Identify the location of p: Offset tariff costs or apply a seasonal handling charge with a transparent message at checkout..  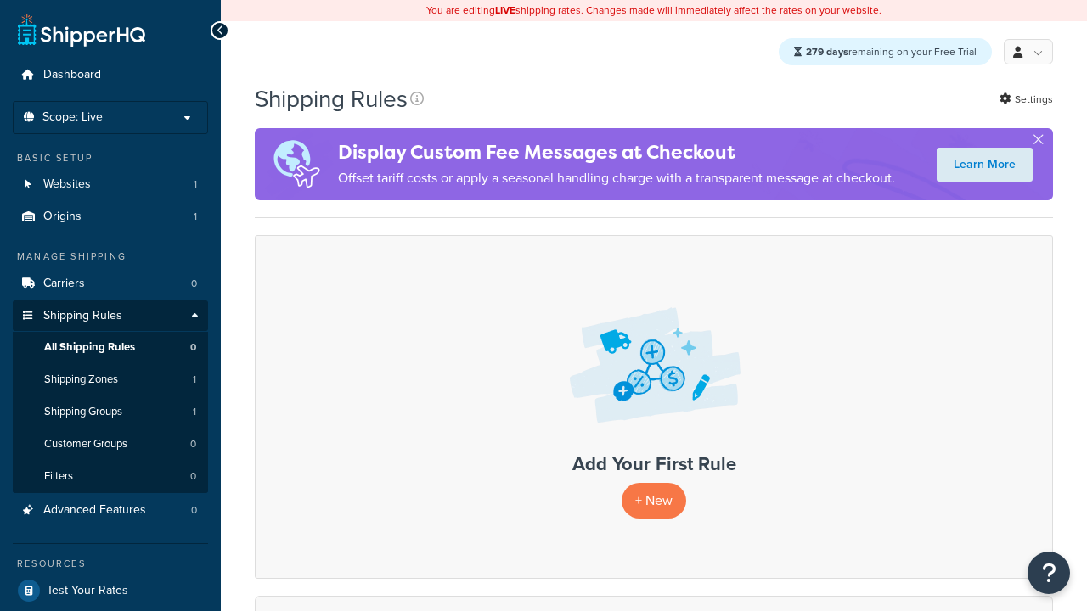
(616, 178).